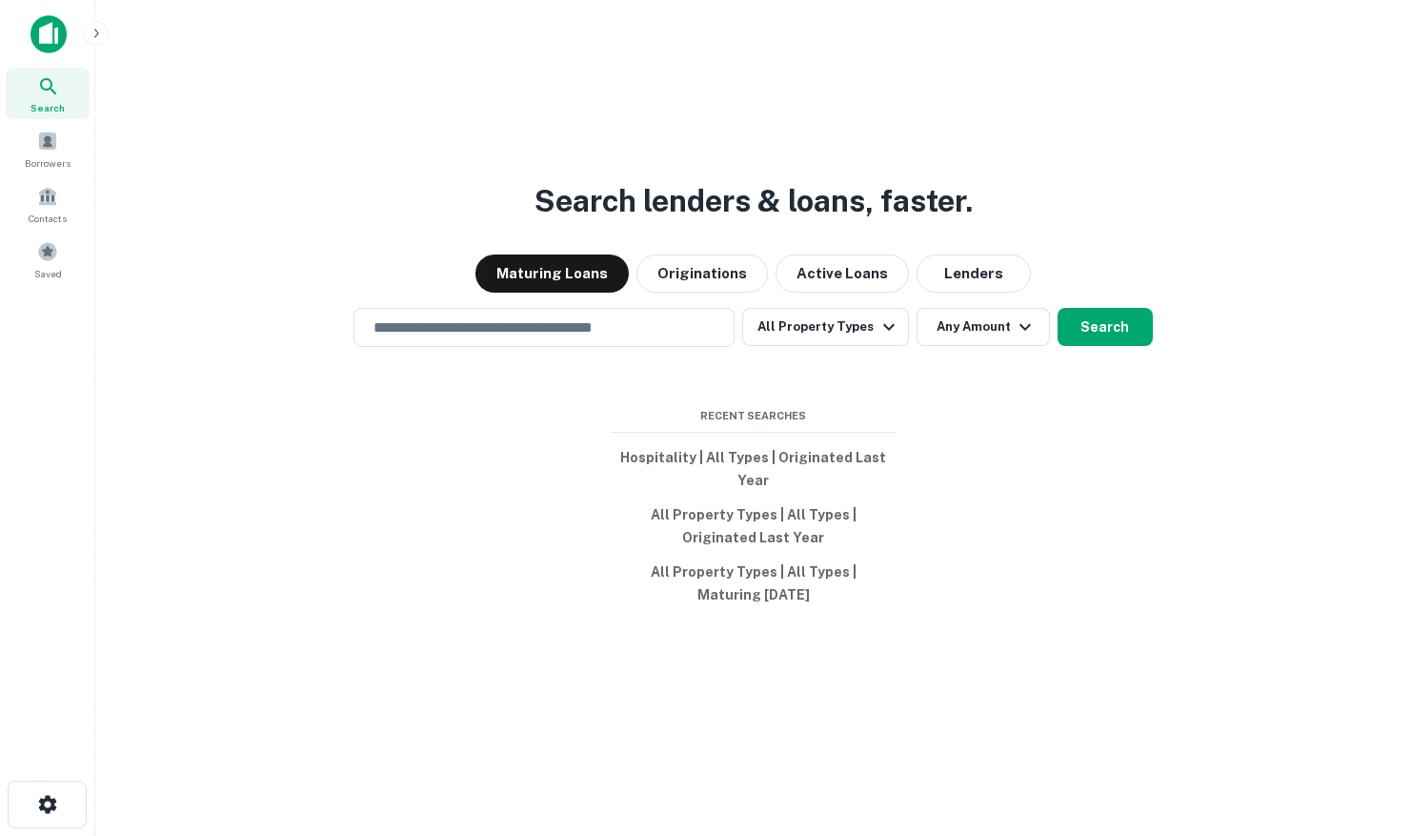 This screenshot has width=1411, height=836. Describe the element at coordinates (842, 274) in the screenshot. I see `button: Active Loans` at that location.